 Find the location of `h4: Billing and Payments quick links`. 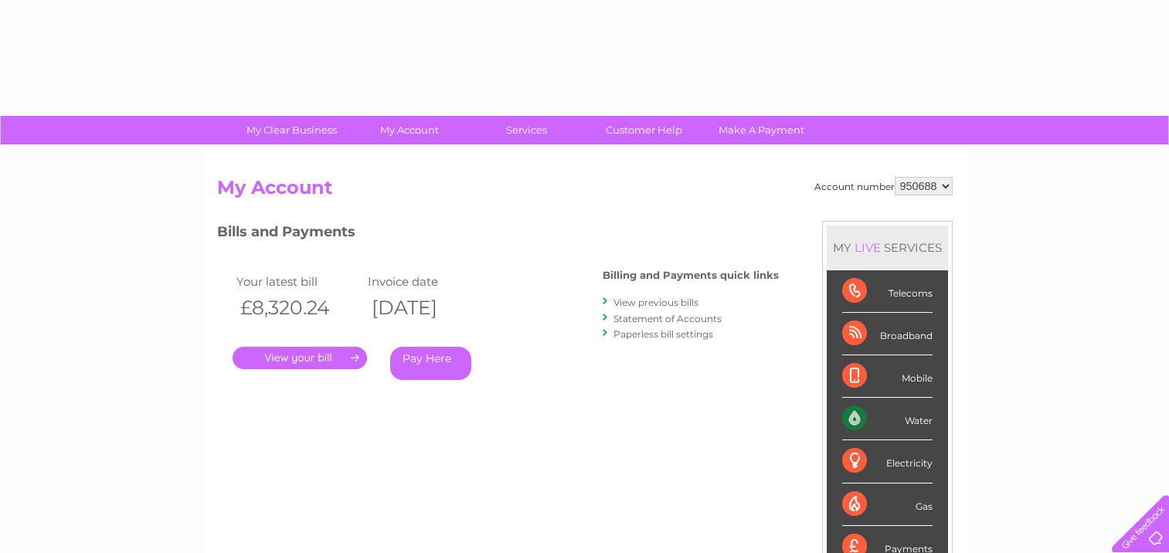

h4: Billing and Payments quick links is located at coordinates (691, 275).